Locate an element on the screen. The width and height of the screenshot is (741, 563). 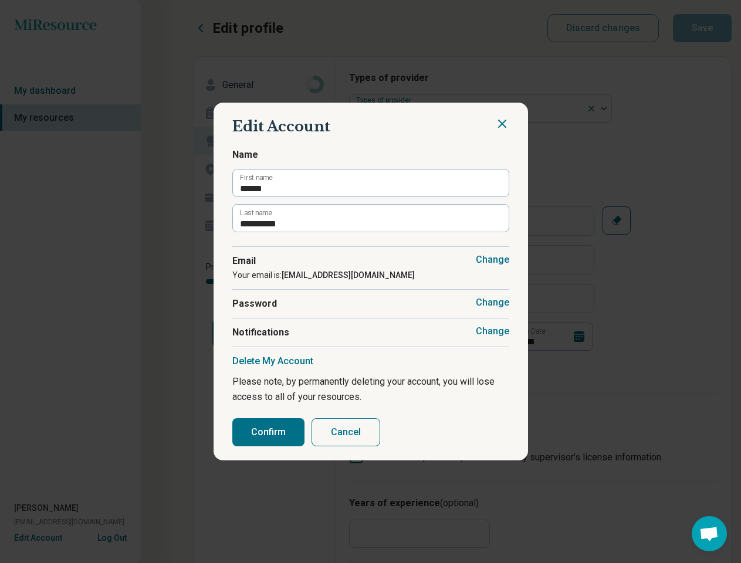
h2: Edit Account is located at coordinates (371, 127).